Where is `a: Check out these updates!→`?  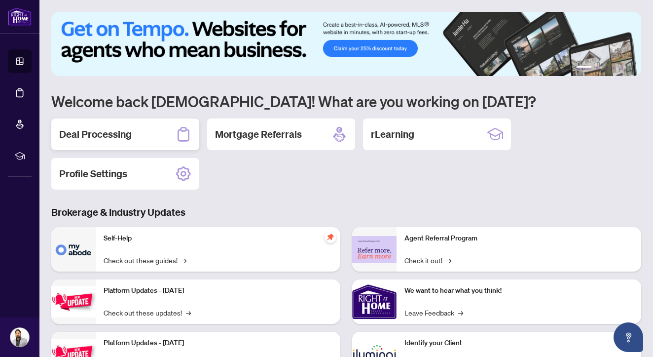
a: Check out these updates!→ is located at coordinates (147, 312).